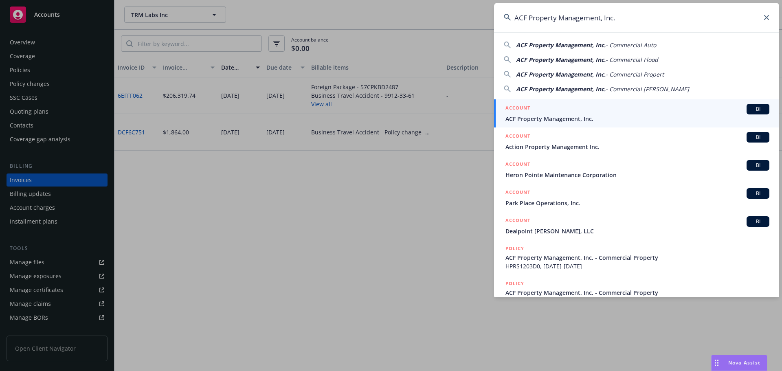  Describe the element at coordinates (740, 363) in the screenshot. I see `button: Nova Assist` at that location.